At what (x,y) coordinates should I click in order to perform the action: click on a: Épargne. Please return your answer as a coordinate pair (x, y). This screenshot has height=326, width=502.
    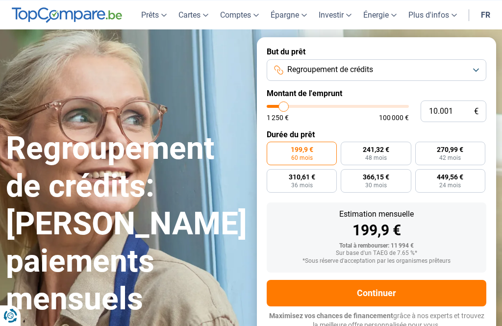
    Looking at the image, I should click on (289, 15).